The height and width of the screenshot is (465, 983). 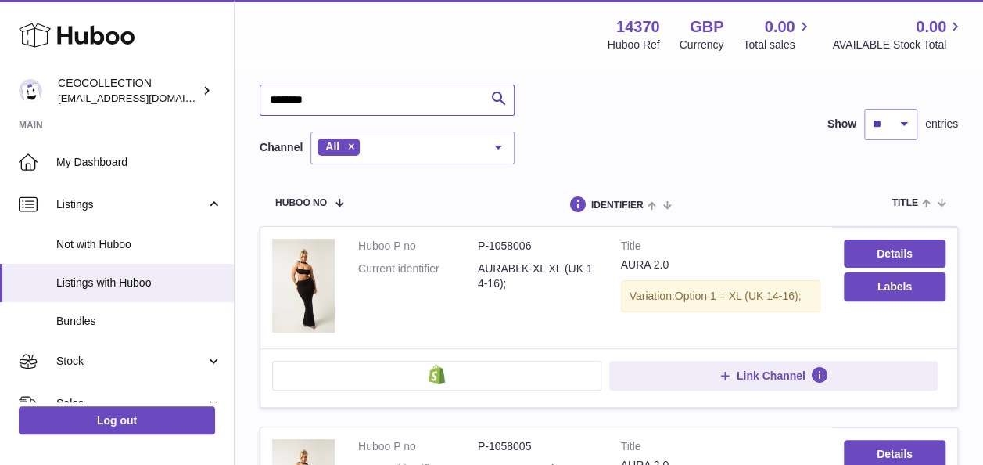 What do you see at coordinates (841, 124) in the screenshot?
I see `label: Show` at bounding box center [841, 124].